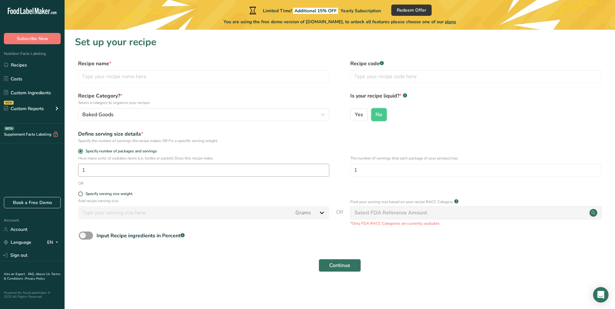  Describe the element at coordinates (32, 276) in the screenshot. I see `a: Terms & Conditions .` at that location.